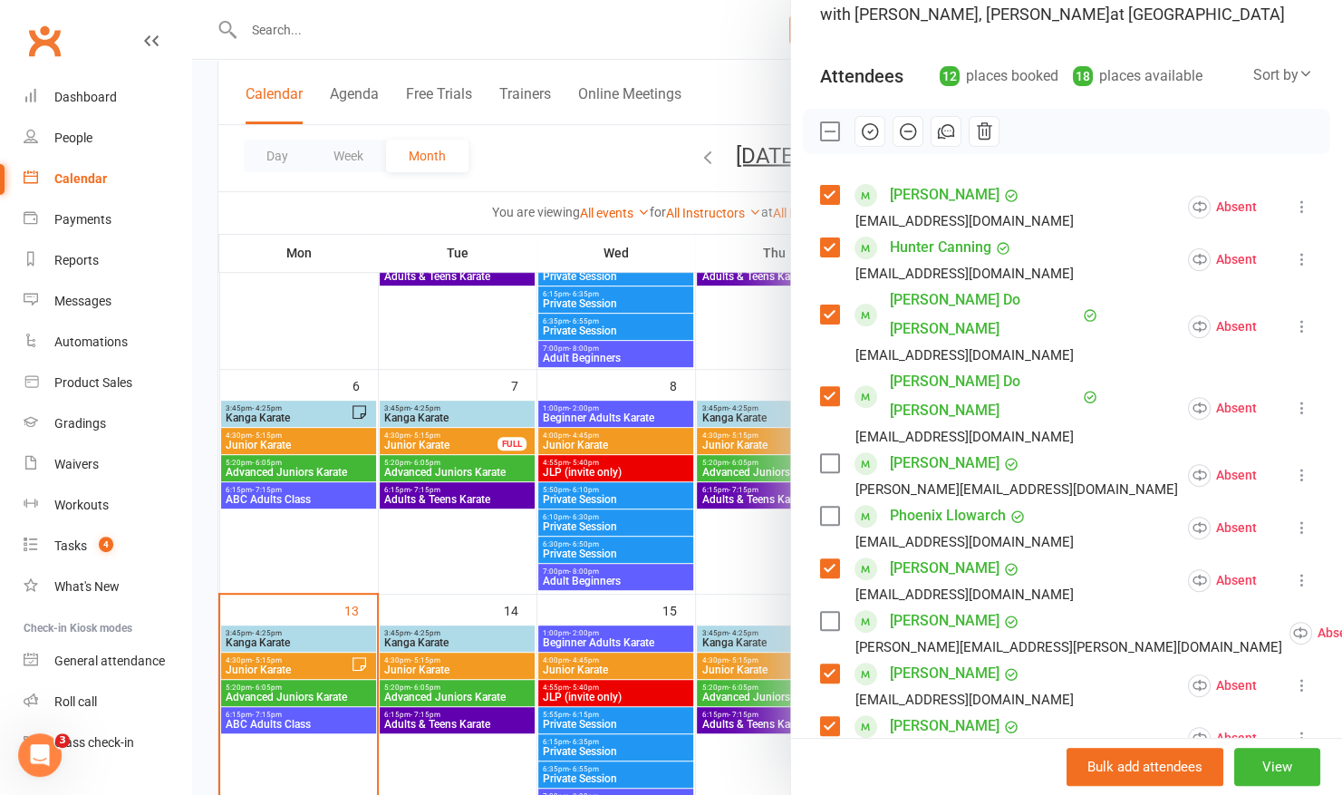 This screenshot has height=795, width=1342. What do you see at coordinates (107, 423) in the screenshot?
I see `a: Gradings` at bounding box center [107, 423].